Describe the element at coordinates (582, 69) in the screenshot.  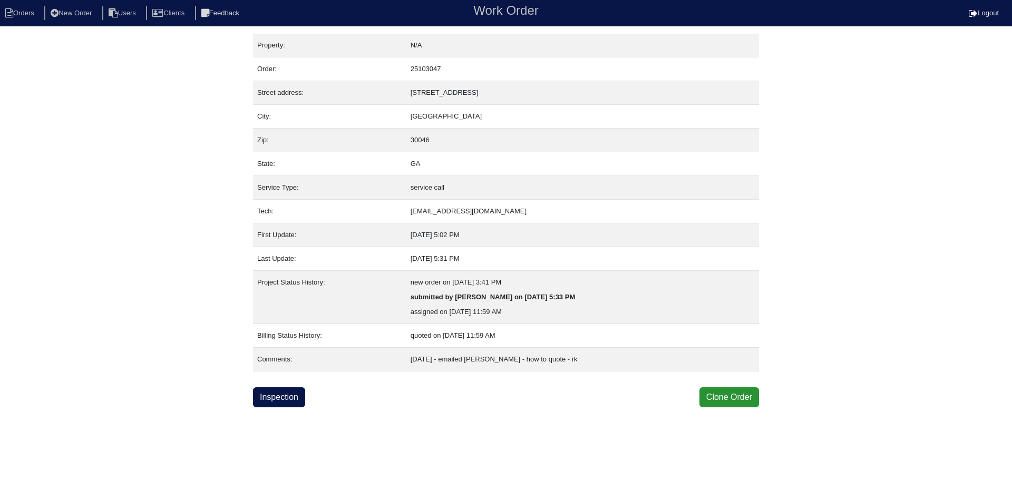
I see `td: 25103047` at that location.